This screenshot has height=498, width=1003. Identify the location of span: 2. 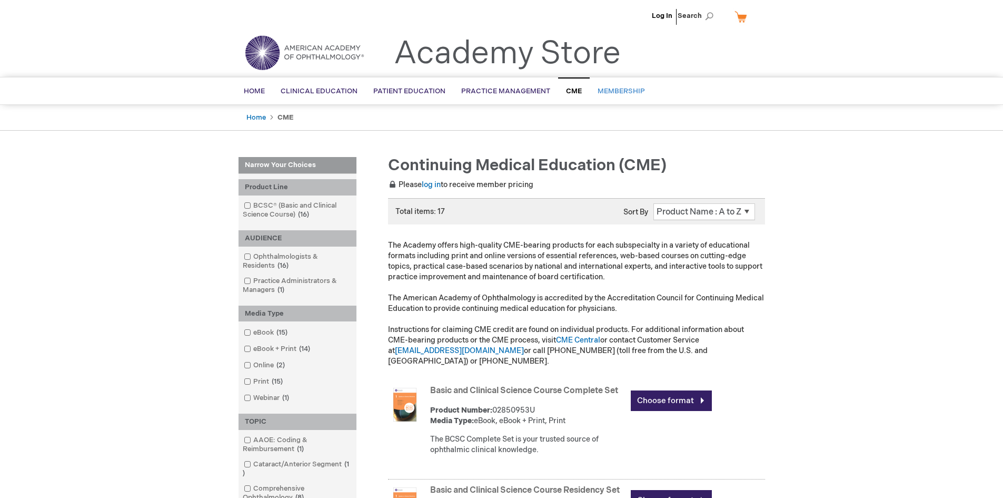
(281, 365).